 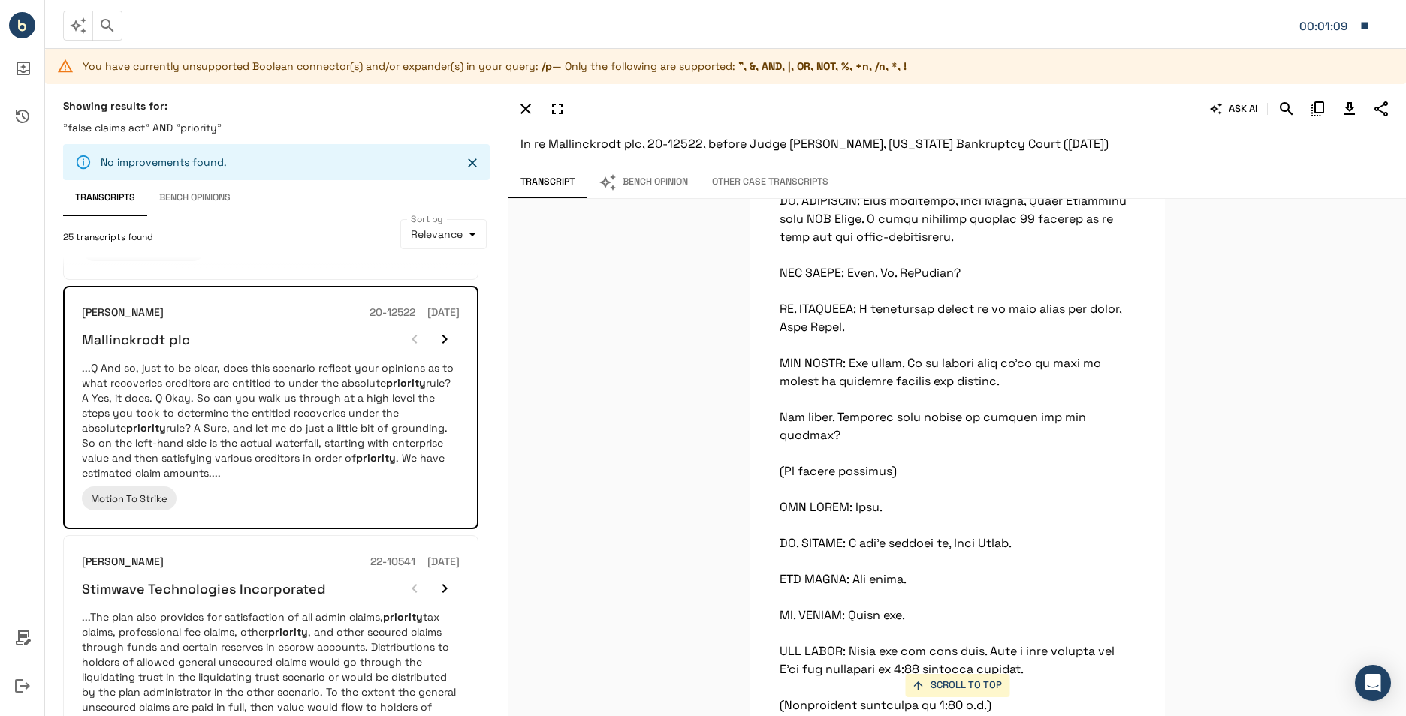 What do you see at coordinates (276, 128) in the screenshot?
I see `p: "false claims act" AND "priority"` at bounding box center [276, 128].